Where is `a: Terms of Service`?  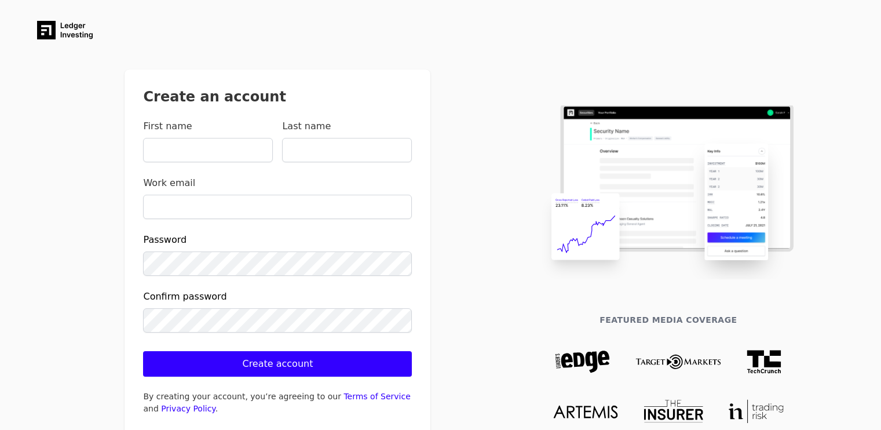 a: Terms of Service is located at coordinates (376, 396).